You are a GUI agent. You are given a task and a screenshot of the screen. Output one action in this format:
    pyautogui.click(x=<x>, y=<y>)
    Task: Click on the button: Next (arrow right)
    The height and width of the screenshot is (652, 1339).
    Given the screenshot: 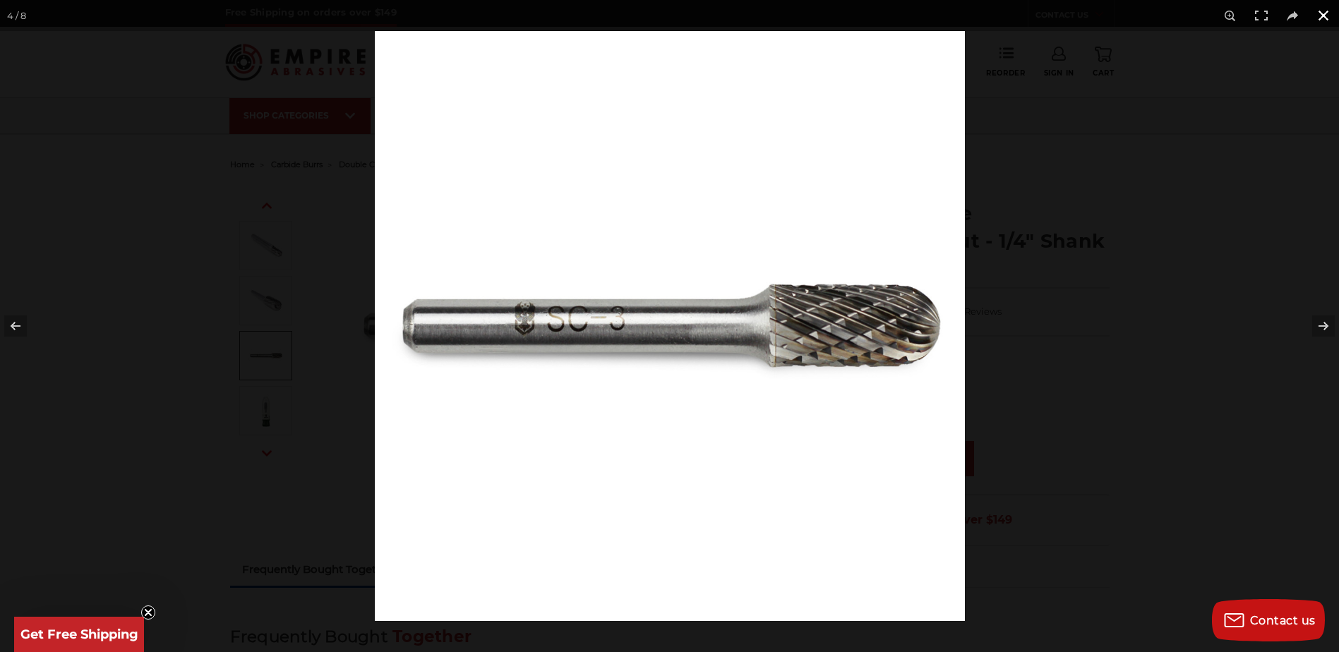 What is the action you would take?
    pyautogui.click(x=1315, y=326)
    